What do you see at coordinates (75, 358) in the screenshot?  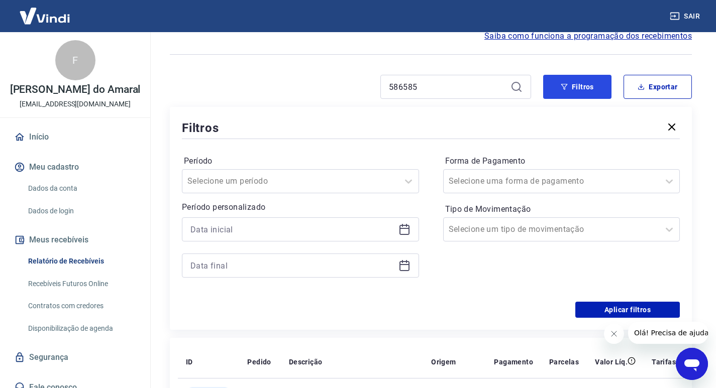 I see `a: Segurança` at bounding box center [75, 358].